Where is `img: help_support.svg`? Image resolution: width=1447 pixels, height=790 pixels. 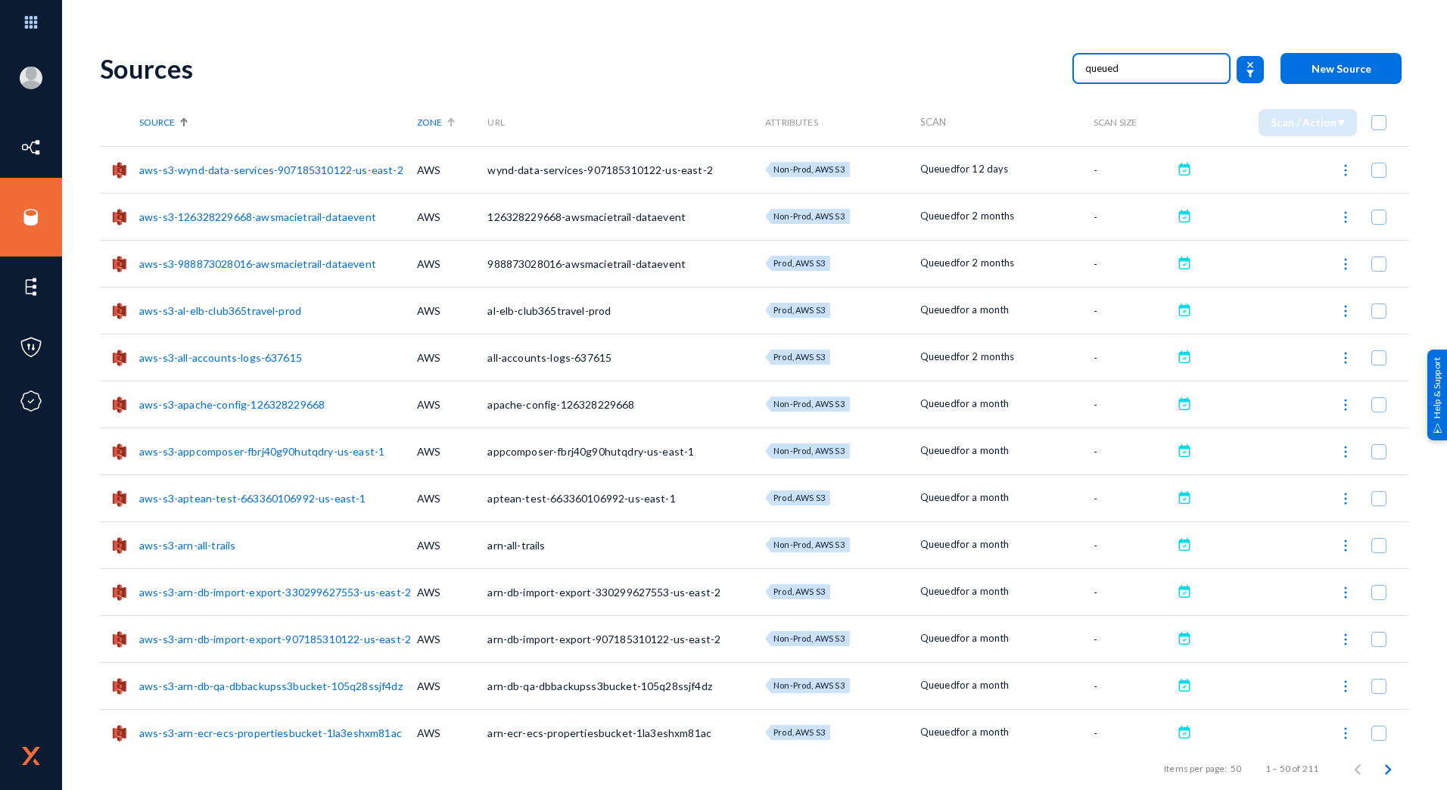
img: help_support.svg is located at coordinates (1437, 428).